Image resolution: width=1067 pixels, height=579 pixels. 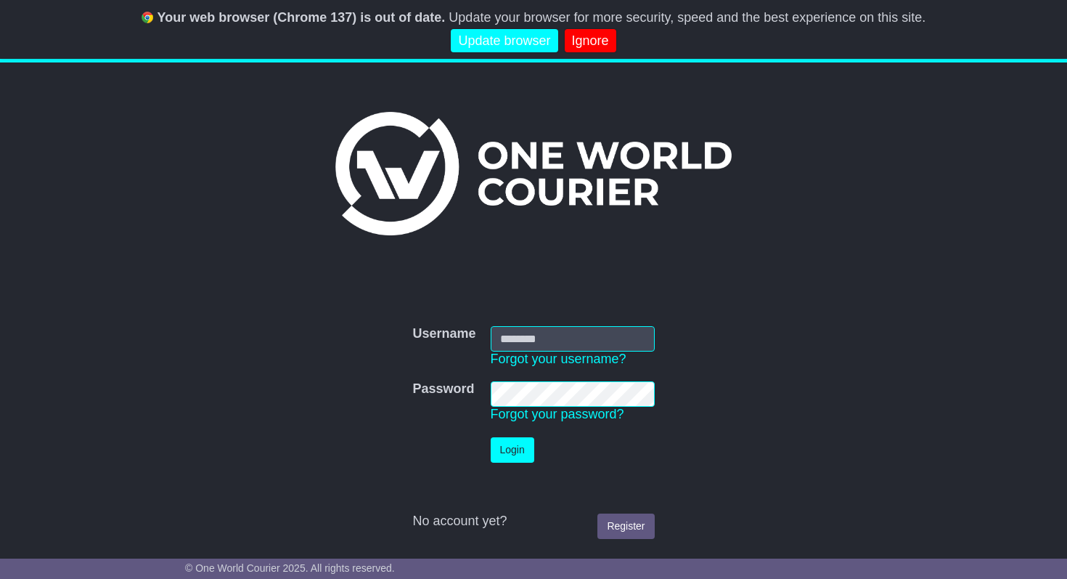 What do you see at coordinates (687, 17) in the screenshot?
I see `span: Update your browser for more security, speed and the best experience on this site.` at bounding box center [687, 17].